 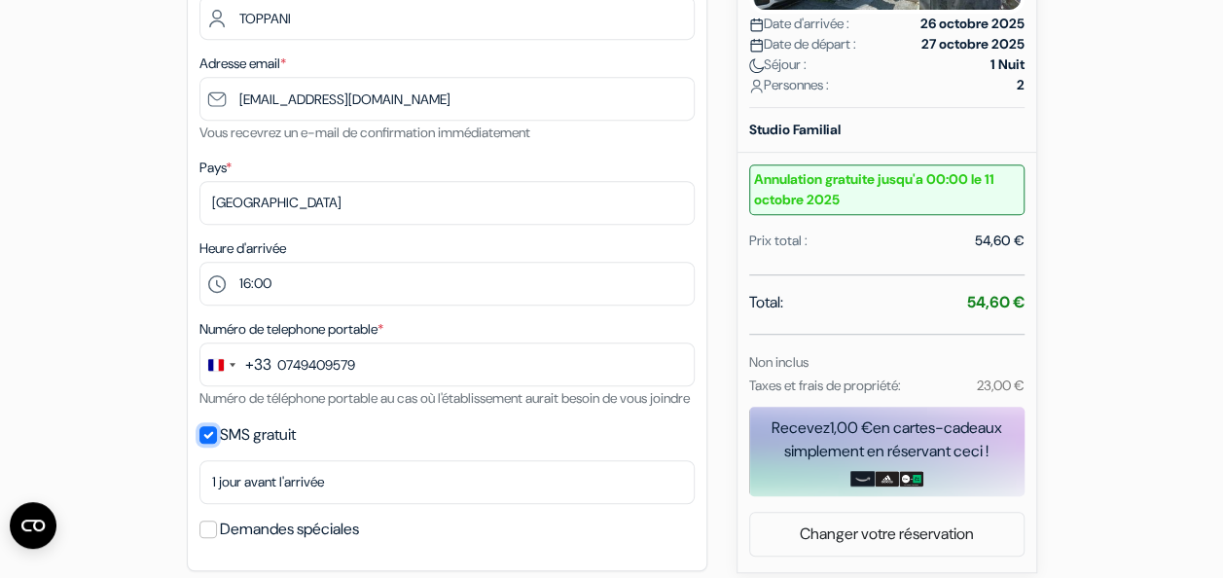 I want to click on div: 54,60 €, so click(x=999, y=240).